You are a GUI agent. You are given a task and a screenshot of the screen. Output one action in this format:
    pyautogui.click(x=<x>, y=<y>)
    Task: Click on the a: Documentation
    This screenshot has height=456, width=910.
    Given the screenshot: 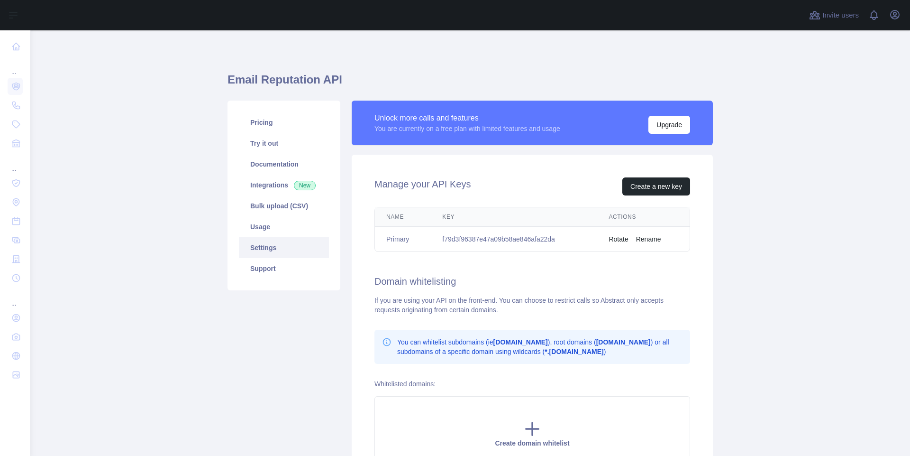 What is the action you would take?
    pyautogui.click(x=284, y=164)
    